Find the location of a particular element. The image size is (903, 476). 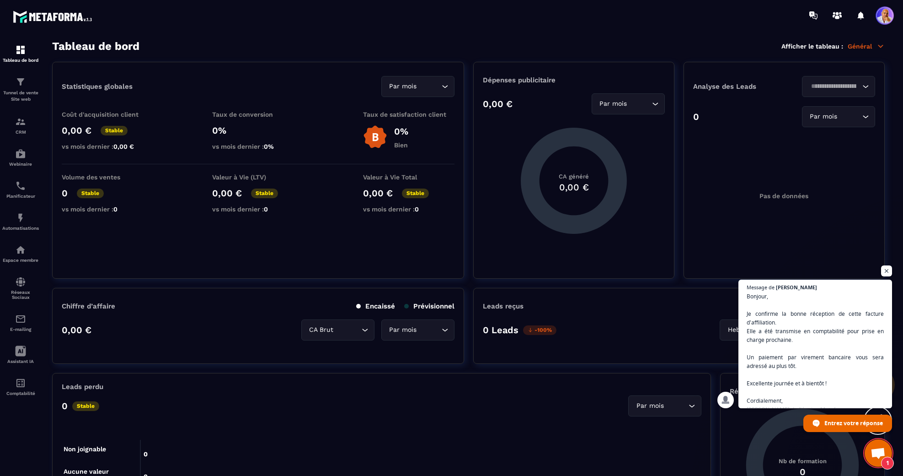

img: b-badge-o.b3b20ee6.svg is located at coordinates (375, 137).